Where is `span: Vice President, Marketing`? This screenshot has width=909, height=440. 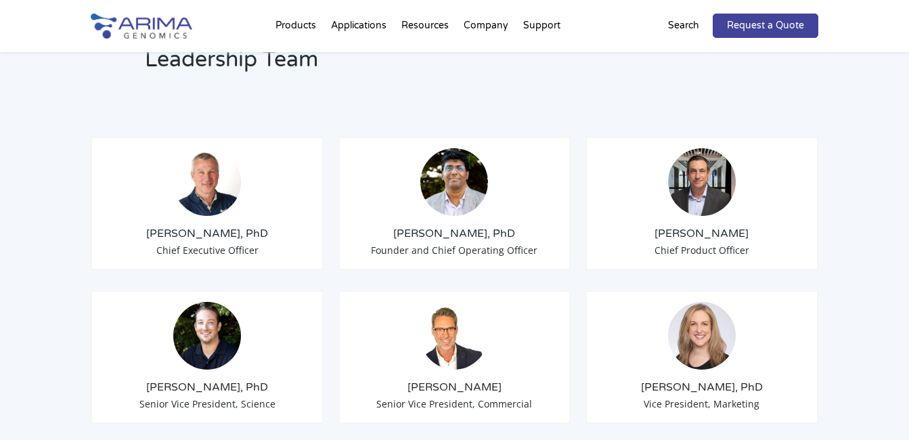
span: Vice President, Marketing is located at coordinates (701, 404).